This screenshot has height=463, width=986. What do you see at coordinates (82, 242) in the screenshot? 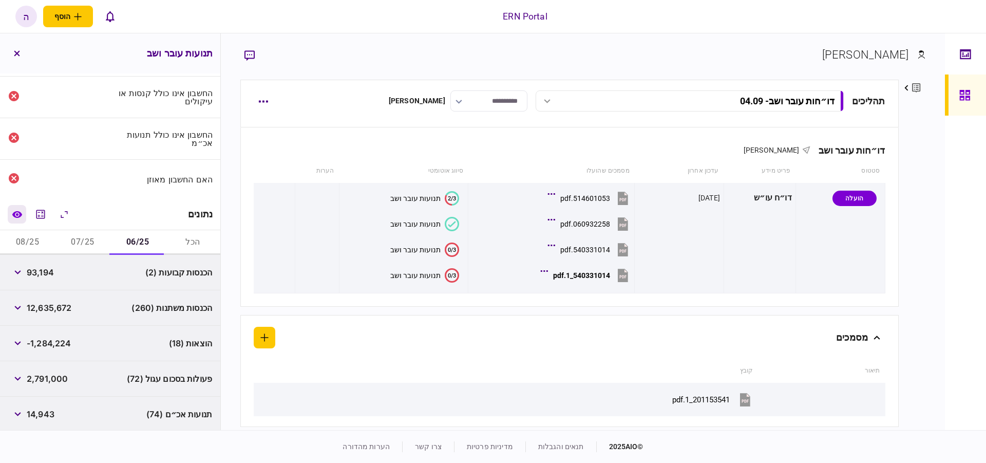
I see `button: 07/25` at bounding box center [82, 242].